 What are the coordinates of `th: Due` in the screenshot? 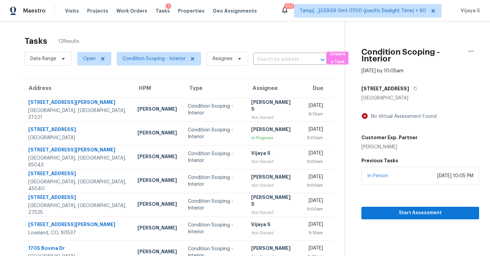 It's located at (316, 88).